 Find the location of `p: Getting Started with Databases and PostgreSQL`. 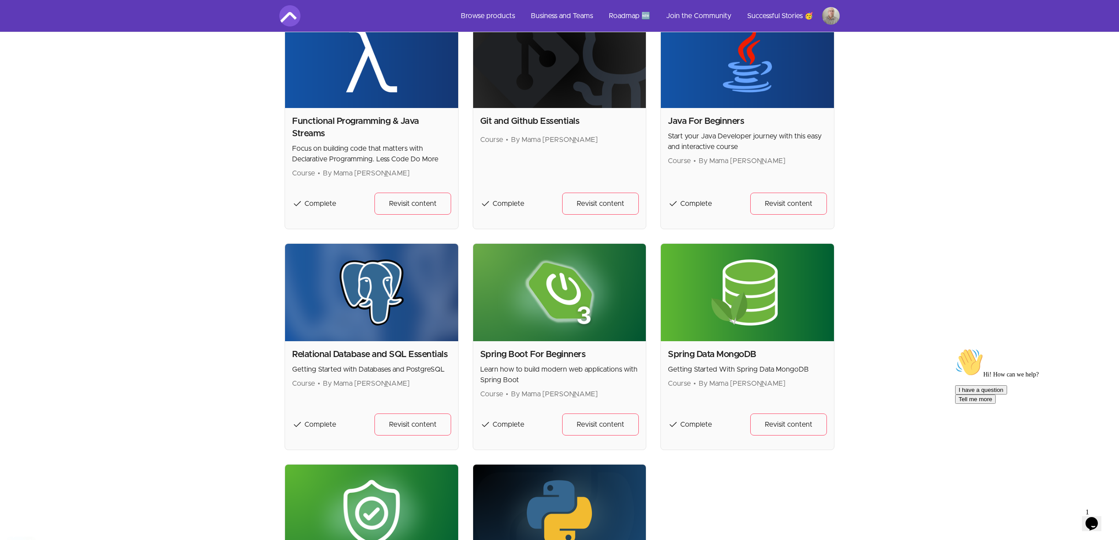

p: Getting Started with Databases and PostgreSQL is located at coordinates (371, 369).